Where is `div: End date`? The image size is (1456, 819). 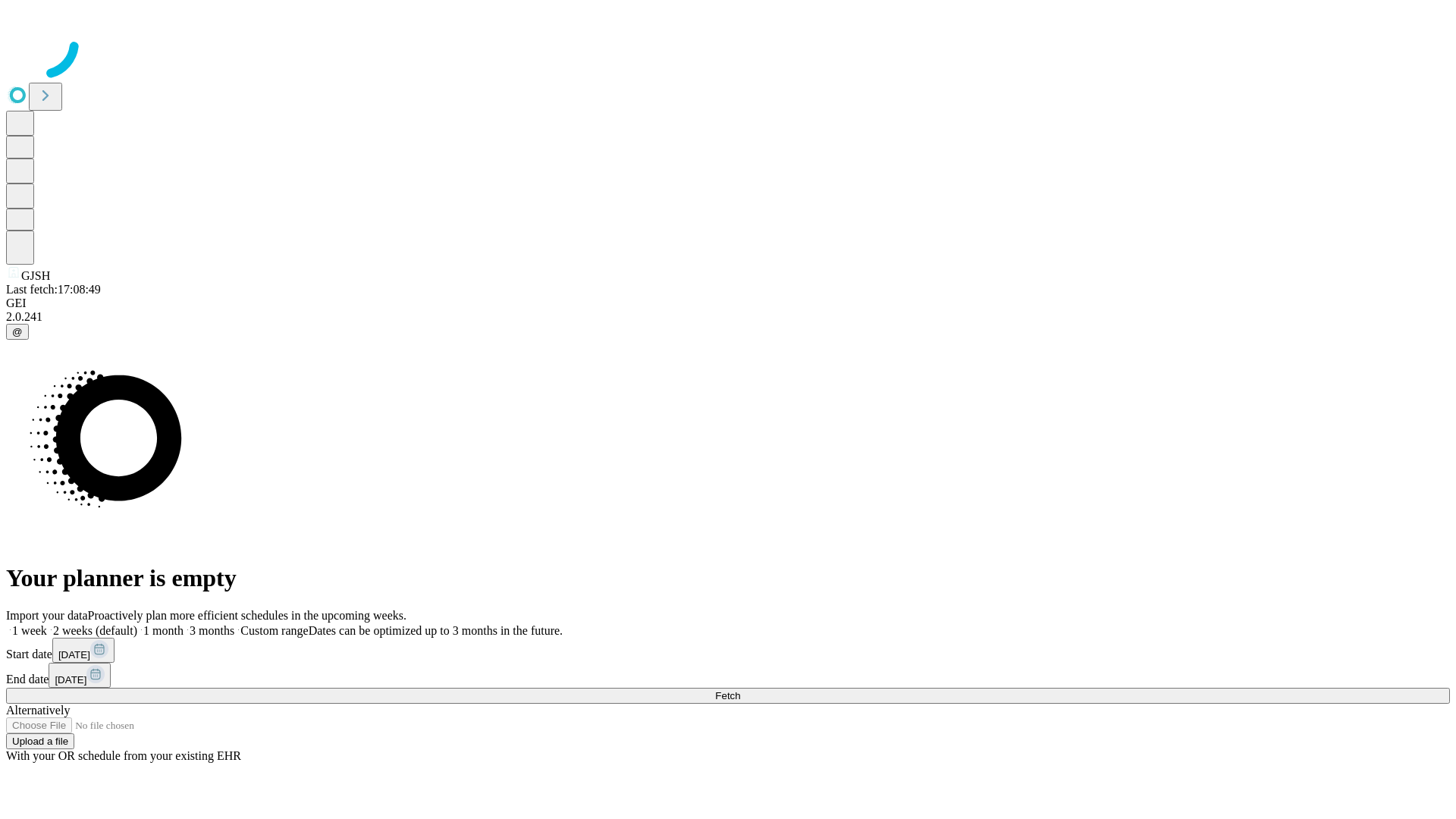
div: End date is located at coordinates (728, 674).